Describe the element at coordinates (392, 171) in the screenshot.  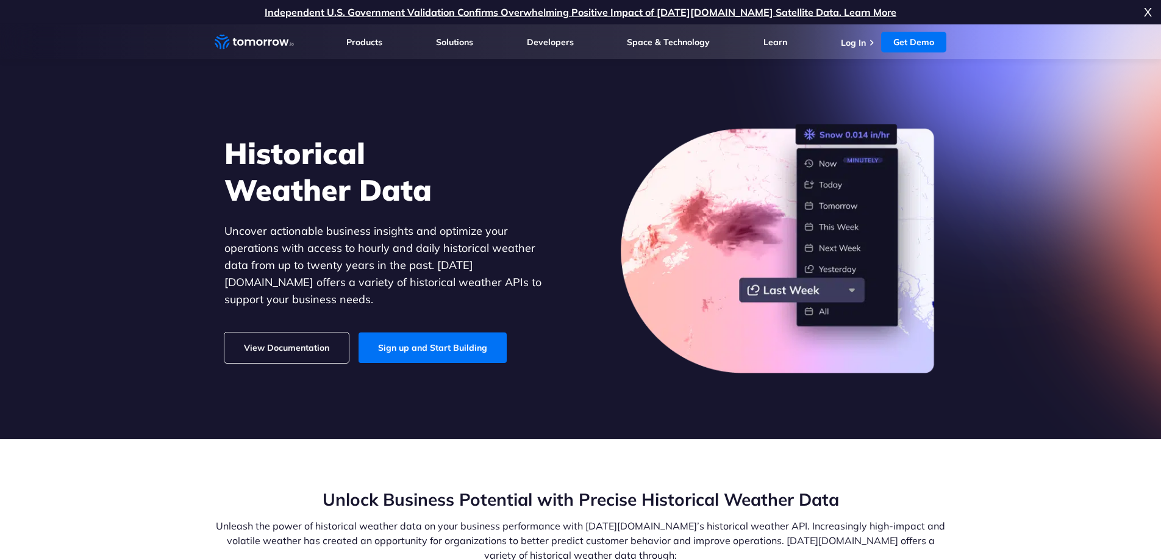
I see `h1: Historical Weather Data` at that location.